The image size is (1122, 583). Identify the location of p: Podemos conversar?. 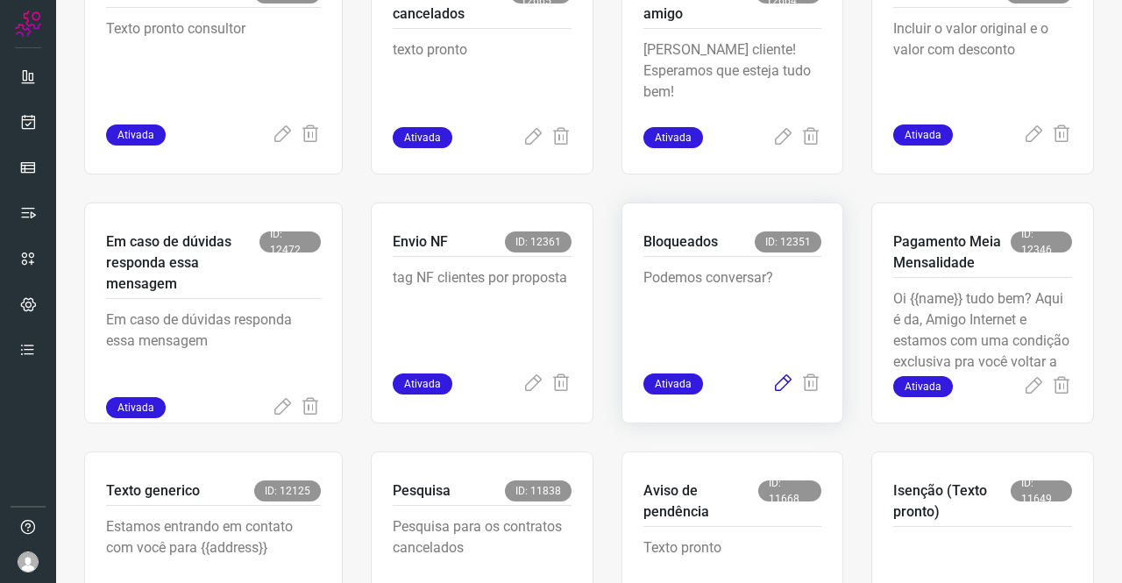
(733, 311).